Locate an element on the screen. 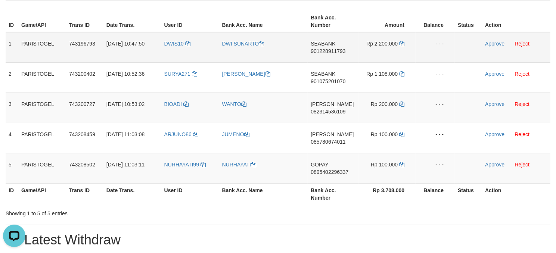 This screenshot has height=253, width=556. th: Amount is located at coordinates (387, 21).